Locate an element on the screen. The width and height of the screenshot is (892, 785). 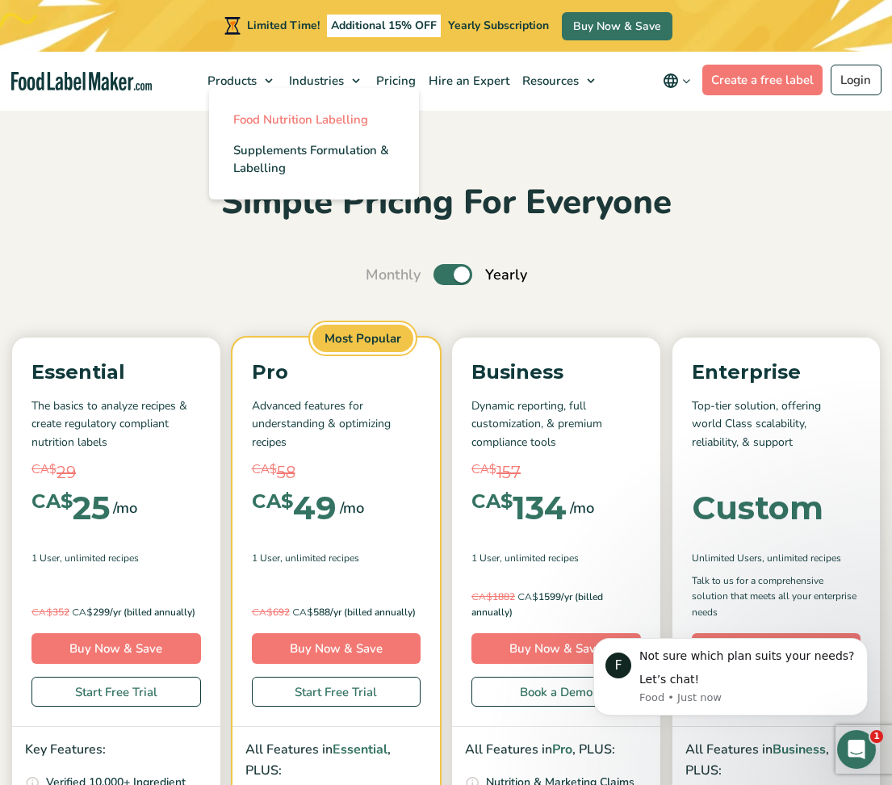
span: Business is located at coordinates (799, 749).